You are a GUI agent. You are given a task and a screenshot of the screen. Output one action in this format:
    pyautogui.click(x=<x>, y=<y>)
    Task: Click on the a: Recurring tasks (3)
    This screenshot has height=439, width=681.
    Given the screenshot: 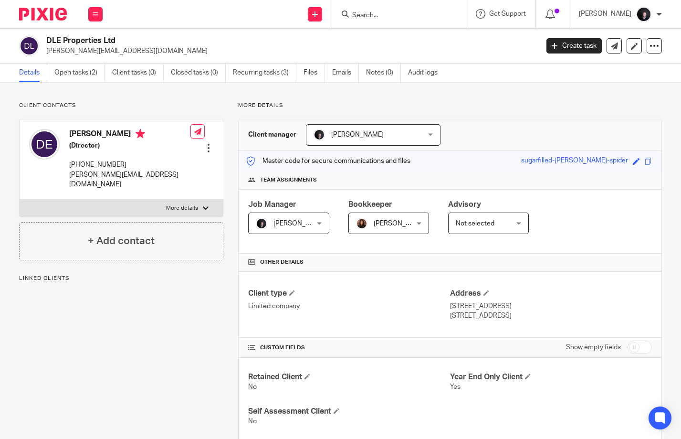 What is the action you would take?
    pyautogui.click(x=265, y=73)
    